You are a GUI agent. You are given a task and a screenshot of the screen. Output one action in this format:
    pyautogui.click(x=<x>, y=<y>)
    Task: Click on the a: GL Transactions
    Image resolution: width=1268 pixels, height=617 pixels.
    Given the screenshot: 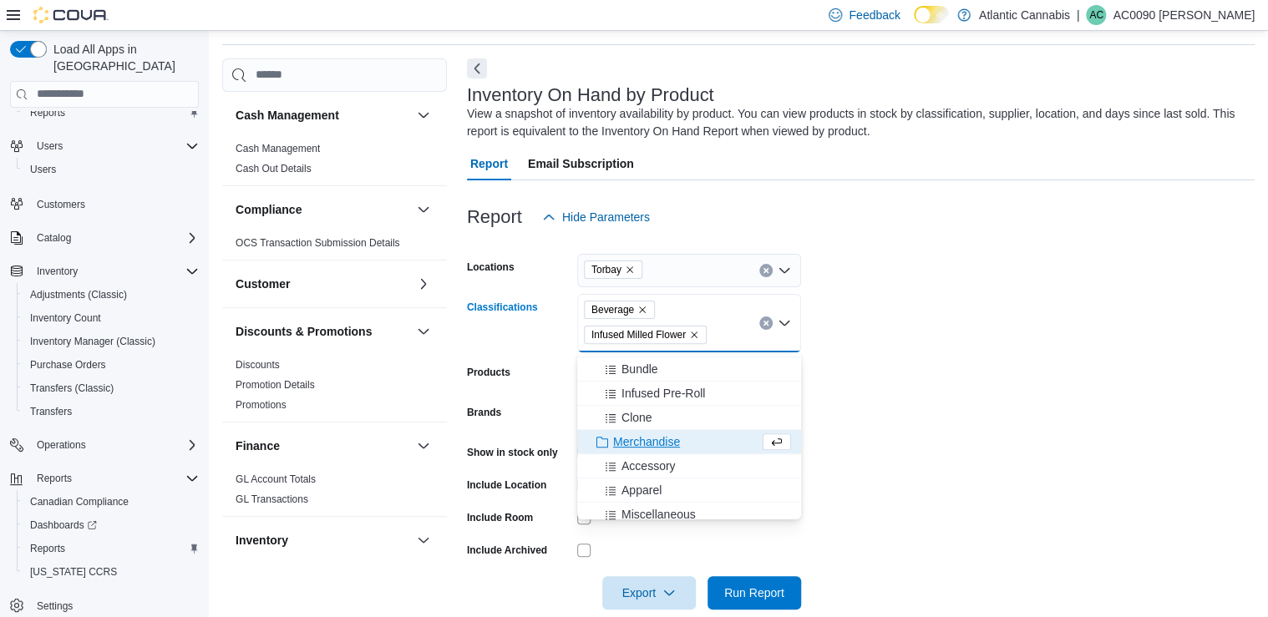 What is the action you would take?
    pyautogui.click(x=271, y=499)
    